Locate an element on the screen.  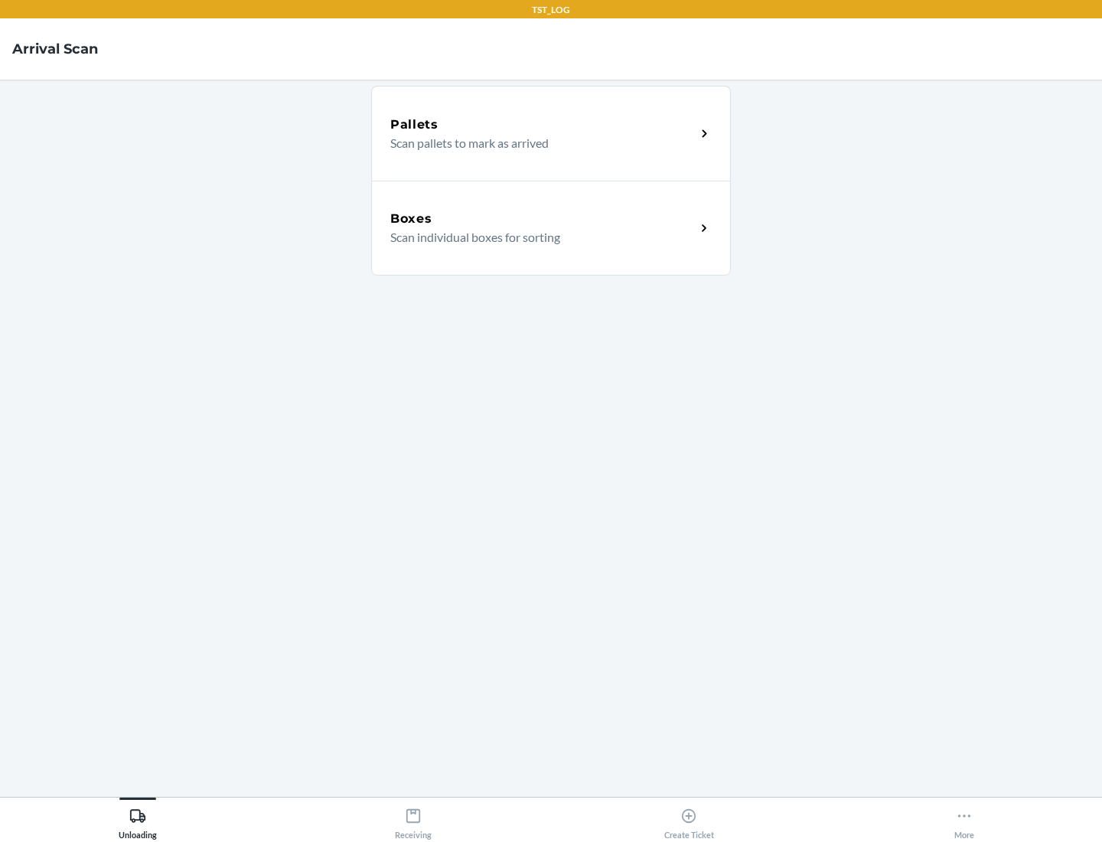
h5: Pallets is located at coordinates (414, 125).